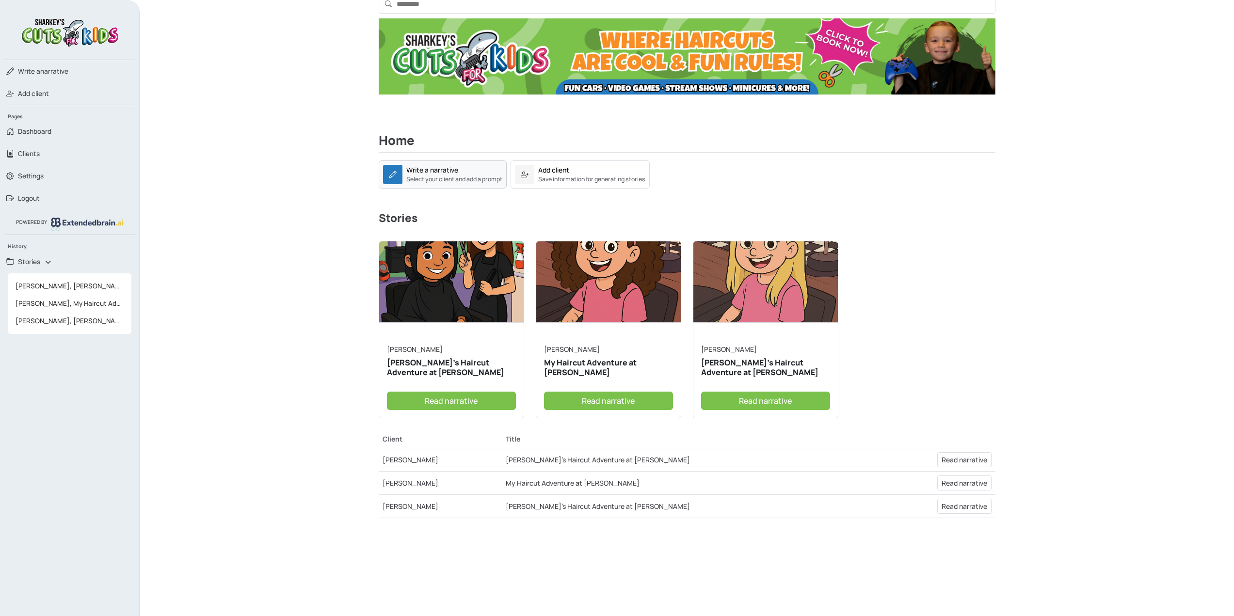 The height and width of the screenshot is (616, 1234). I want to click on small: Save information for generating stories, so click(592, 179).